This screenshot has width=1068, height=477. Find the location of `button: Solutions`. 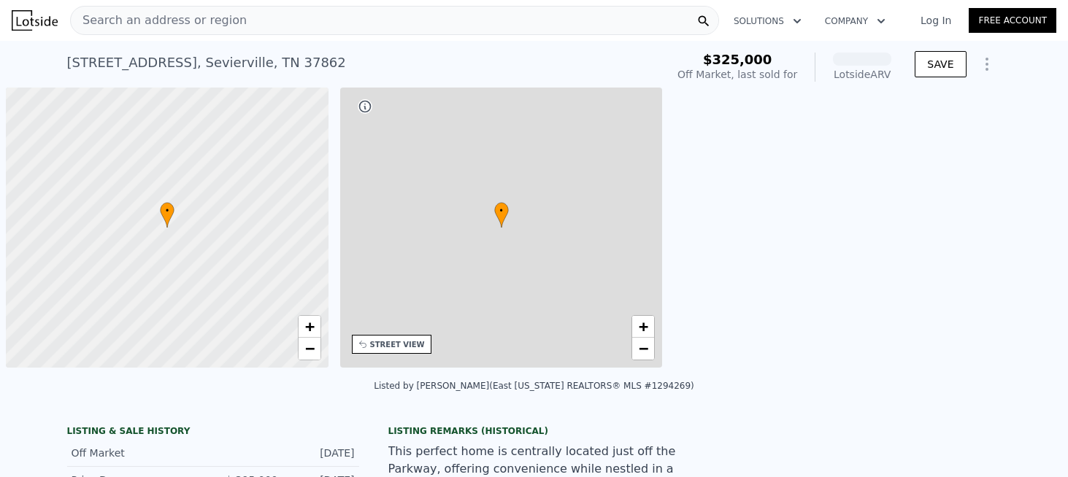

button: Solutions is located at coordinates (767, 21).